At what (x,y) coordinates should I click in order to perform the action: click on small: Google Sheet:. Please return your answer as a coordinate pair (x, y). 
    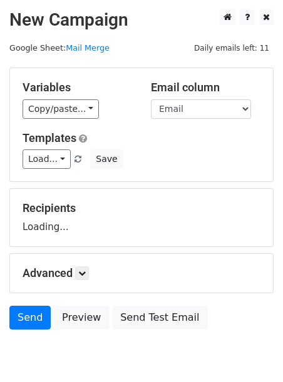
    Looking at the image, I should click on (59, 48).